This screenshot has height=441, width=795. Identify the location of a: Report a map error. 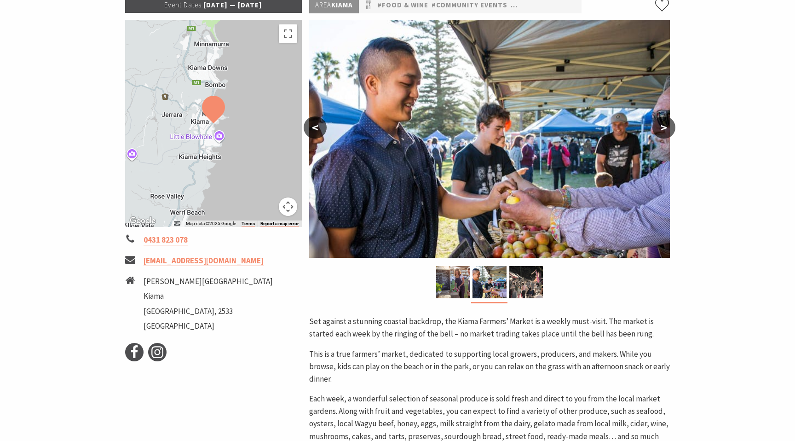
(280, 224).